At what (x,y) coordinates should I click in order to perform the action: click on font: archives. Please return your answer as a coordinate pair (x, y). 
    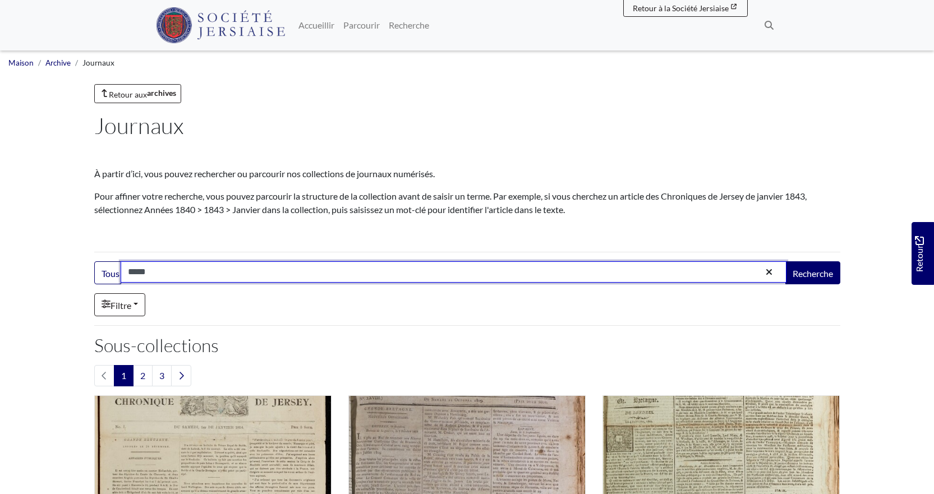
    Looking at the image, I should click on (162, 93).